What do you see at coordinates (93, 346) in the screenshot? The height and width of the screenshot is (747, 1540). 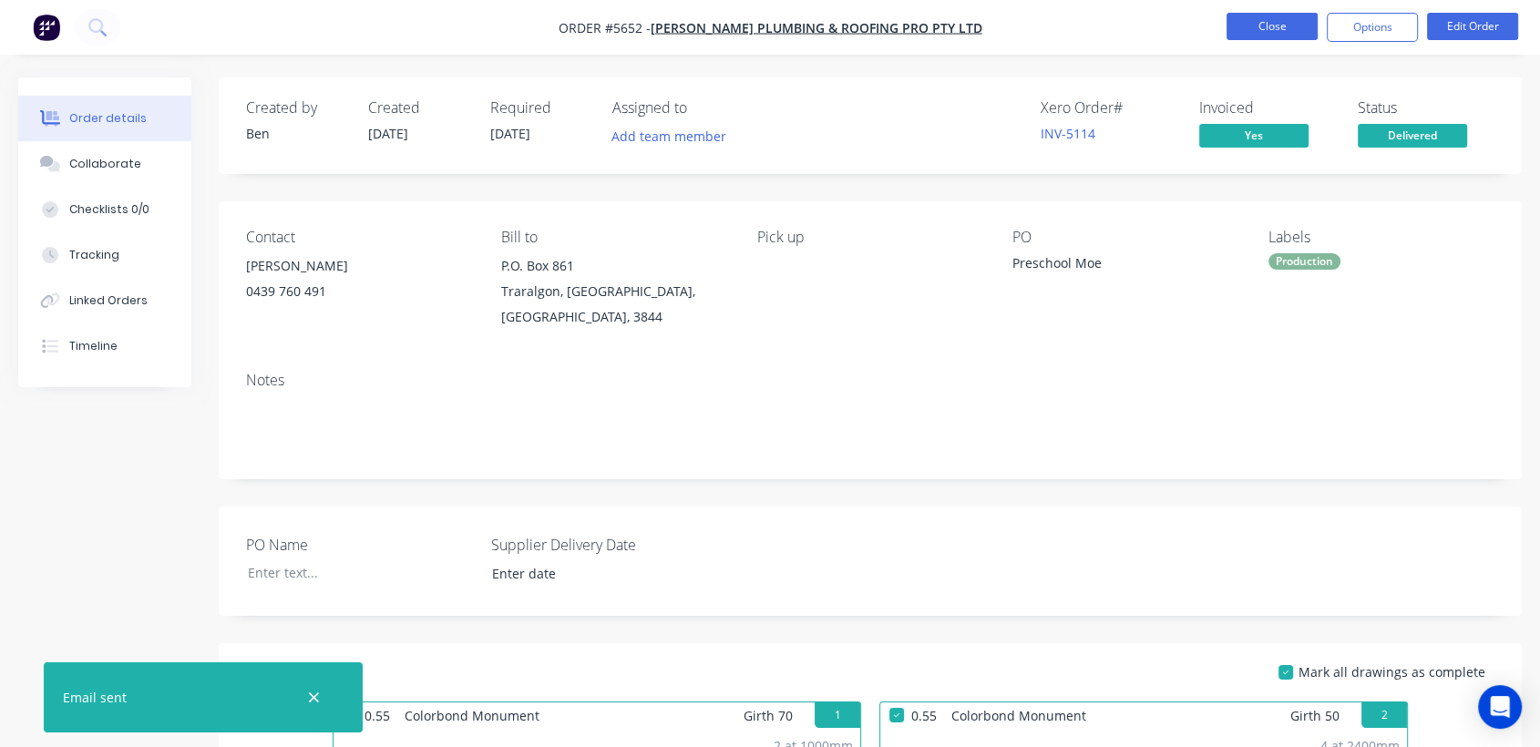 I see `div: Timeline` at bounding box center [93, 346].